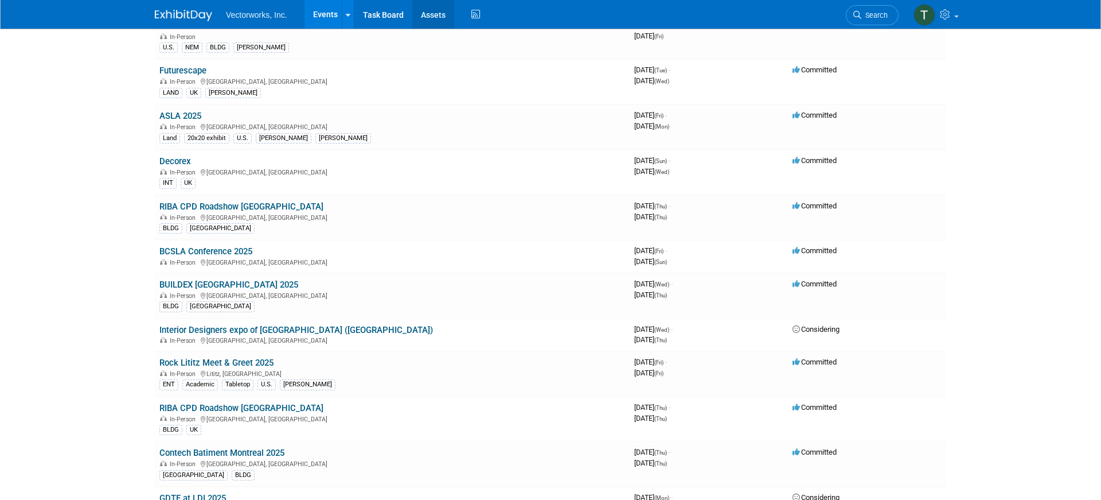  Describe the element at coordinates (216, 362) in the screenshot. I see `a: Rock Lititz Meet & Greet 2025` at that location.